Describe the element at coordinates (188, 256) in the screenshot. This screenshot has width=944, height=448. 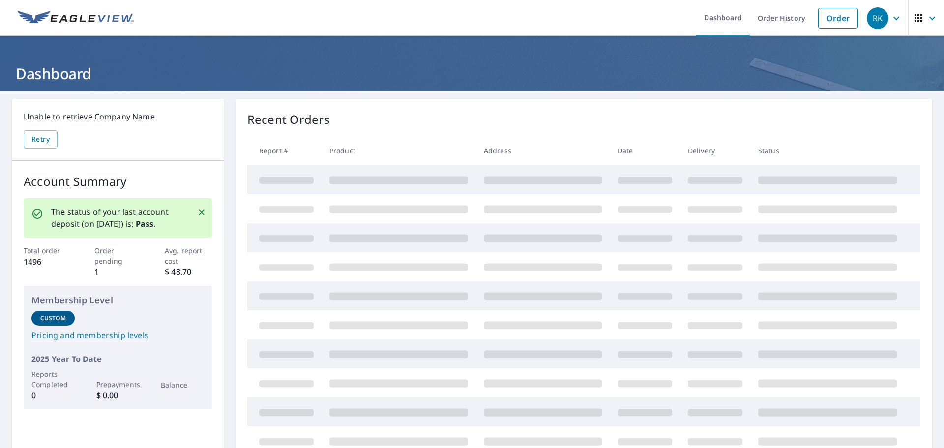
I see `p: Avg. report cost` at that location.